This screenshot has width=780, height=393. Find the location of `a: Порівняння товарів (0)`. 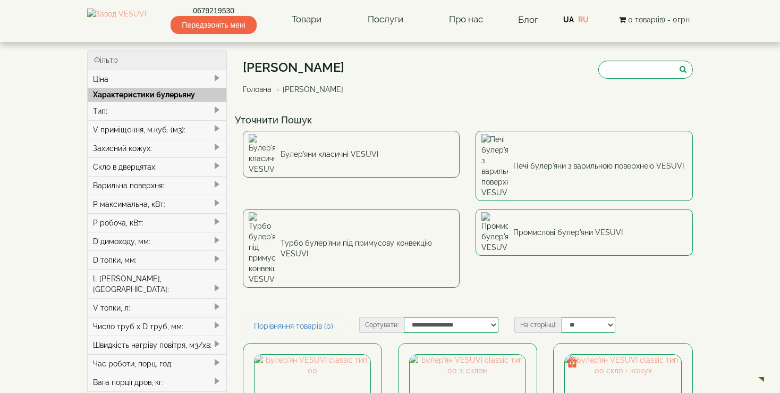

a: Порівняння товарів (0) is located at coordinates (293, 326).